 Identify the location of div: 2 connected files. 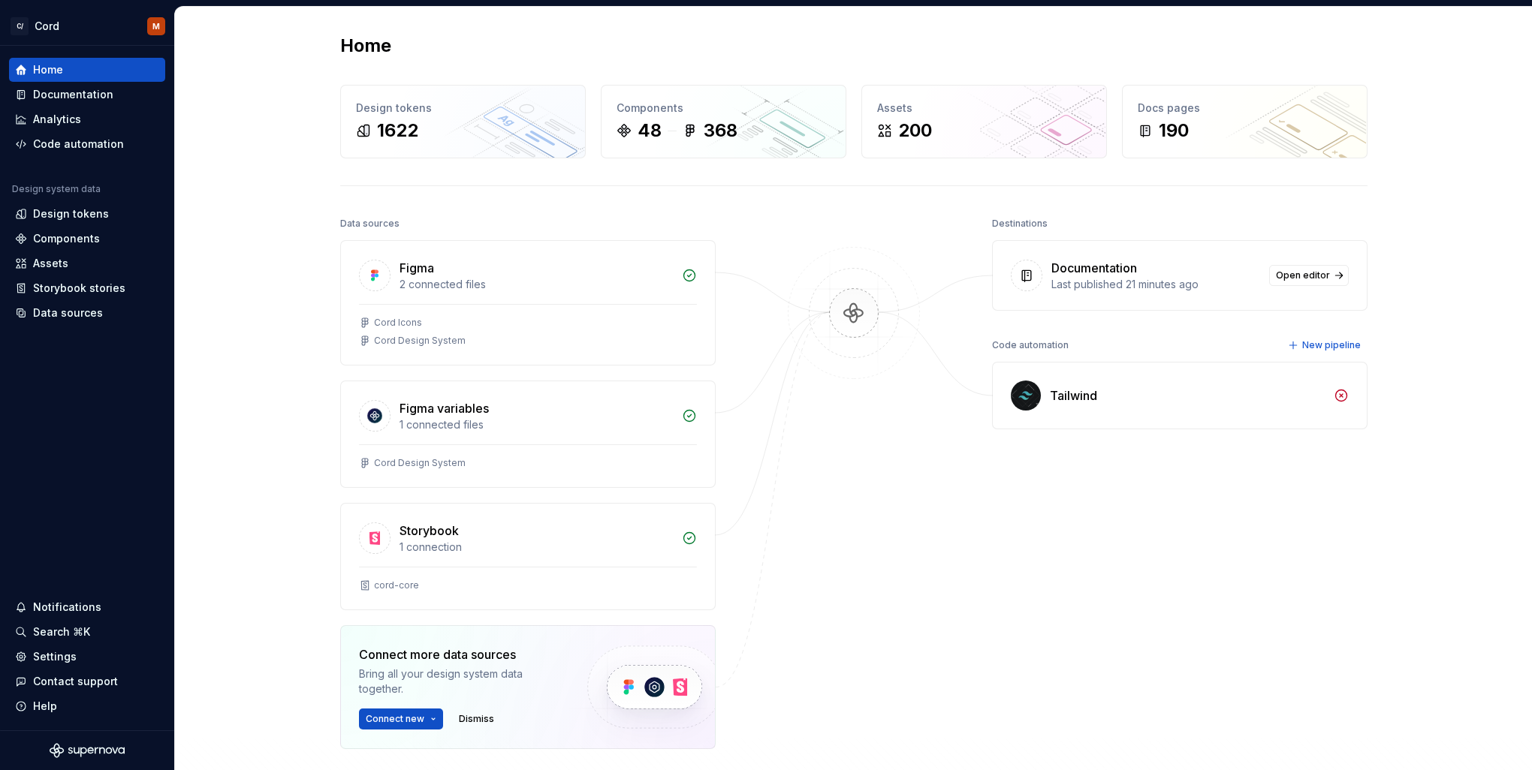
(536, 285).